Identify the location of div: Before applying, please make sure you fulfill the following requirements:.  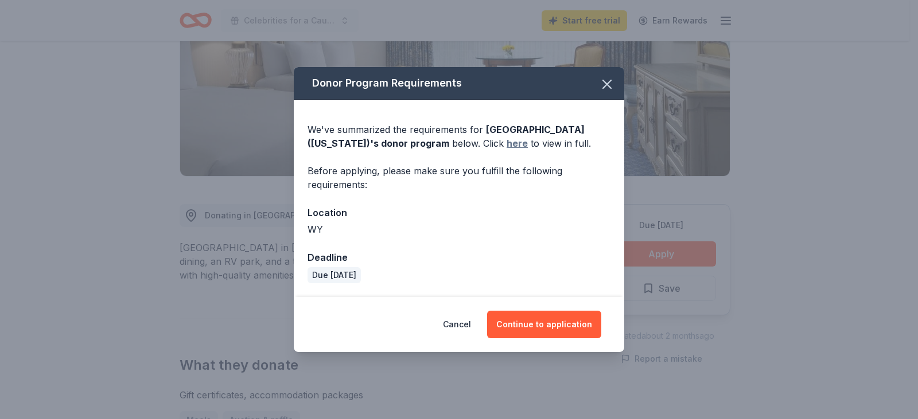
(459, 178).